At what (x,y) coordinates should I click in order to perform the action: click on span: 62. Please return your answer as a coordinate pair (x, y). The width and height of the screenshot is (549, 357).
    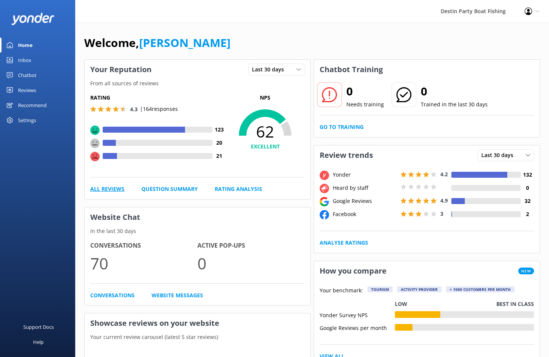
    Looking at the image, I should click on (265, 132).